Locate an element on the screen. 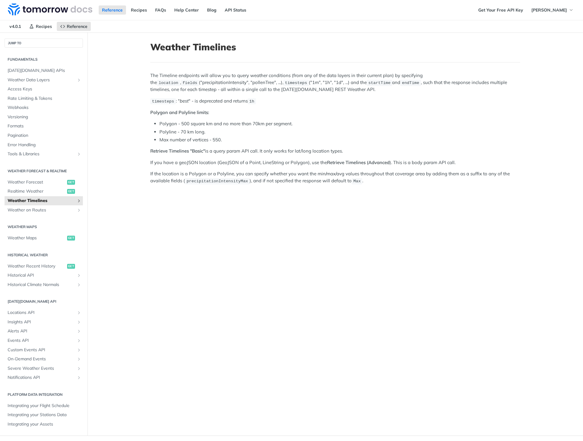 The height and width of the screenshot is (441, 583). a: Versioning is located at coordinates (44, 117).